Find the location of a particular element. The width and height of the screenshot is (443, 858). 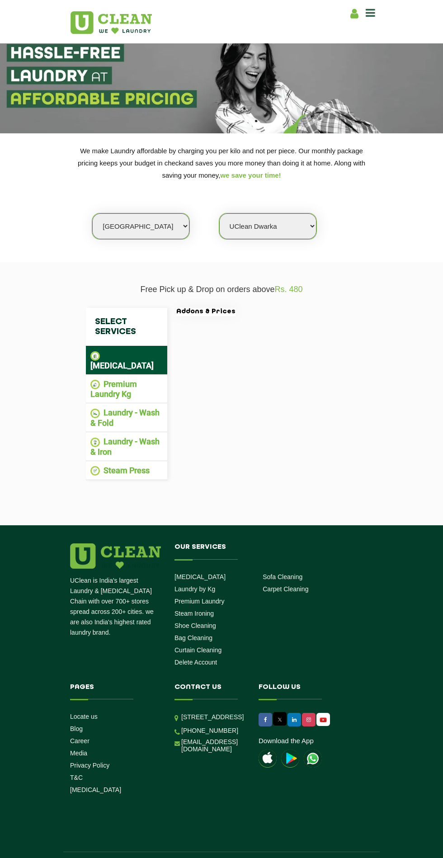

li: Premium Laundry Kg is located at coordinates (127, 389).